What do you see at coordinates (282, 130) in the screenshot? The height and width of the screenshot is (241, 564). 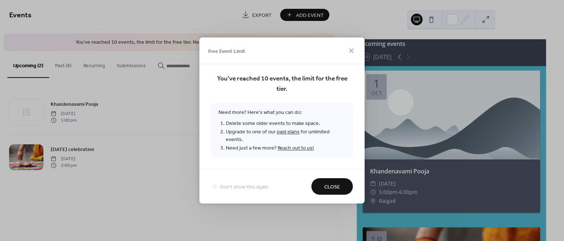 I see `span: Need more? Here's what you can do:` at bounding box center [282, 130].